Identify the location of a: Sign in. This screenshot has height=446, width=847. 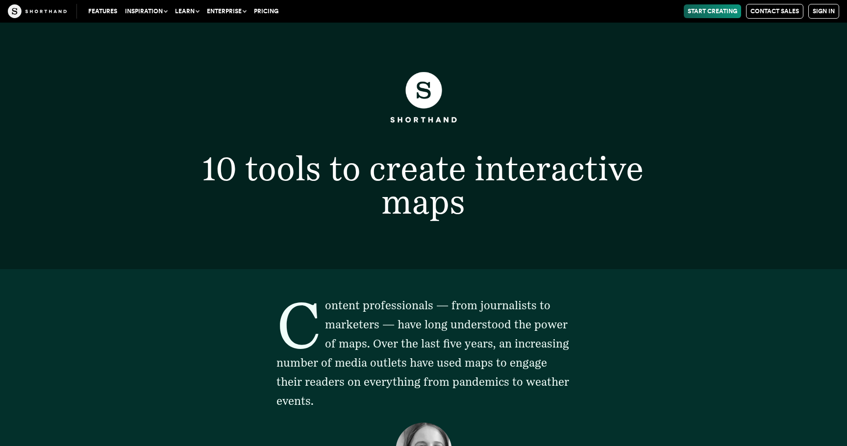
(823, 11).